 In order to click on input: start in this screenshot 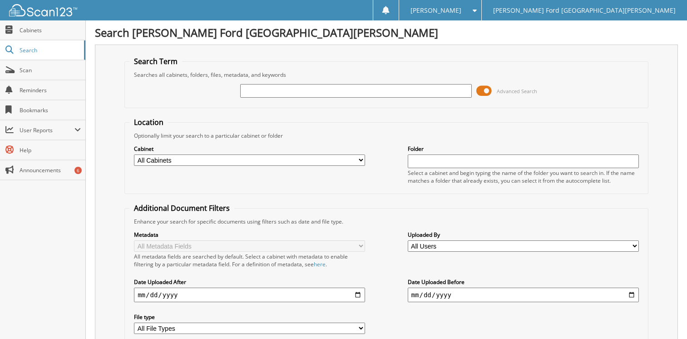, I will do `click(249, 295)`.